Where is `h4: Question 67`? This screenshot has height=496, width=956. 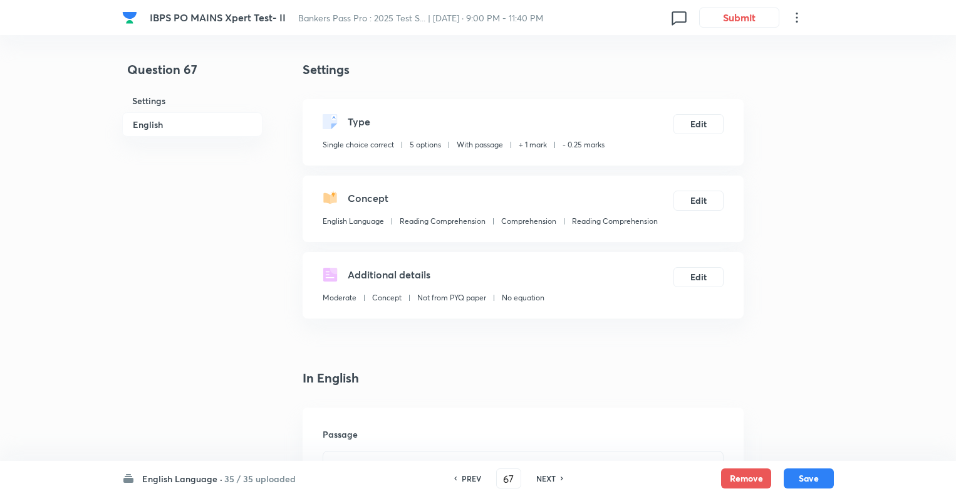 h4: Question 67 is located at coordinates (192, 75).